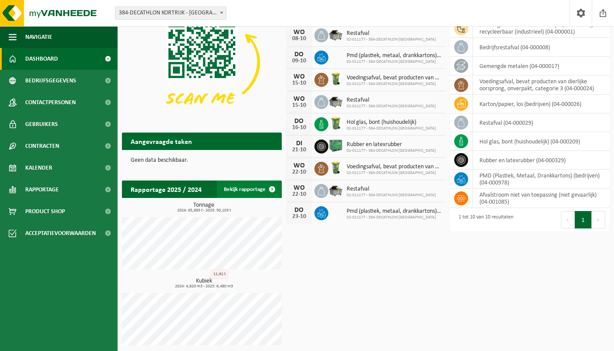 The width and height of the screenshot is (614, 351). I want to click on td: afvalstroom niet van toepassing (niet gevaarlijk) (04-001085), so click(541, 198).